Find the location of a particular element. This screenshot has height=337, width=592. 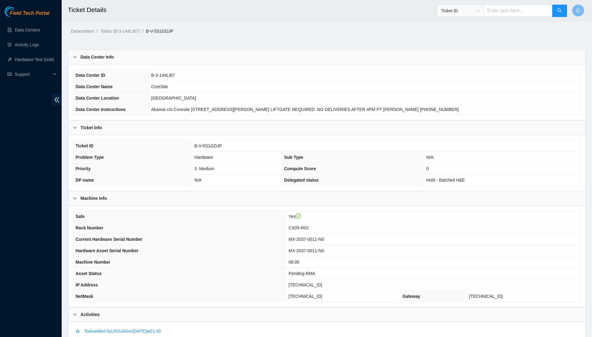

span: Hold - Batched H&E is located at coordinates (445, 180).